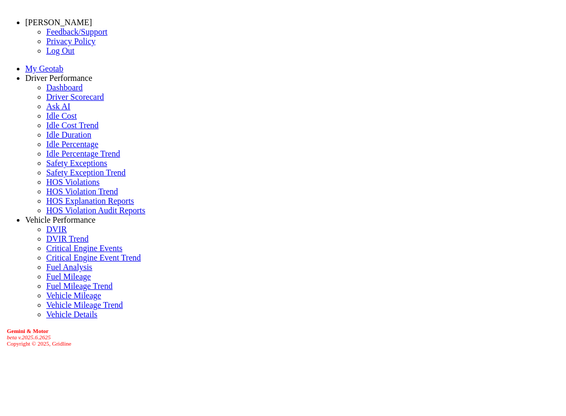  I want to click on a: HOS Violation Trend, so click(82, 191).